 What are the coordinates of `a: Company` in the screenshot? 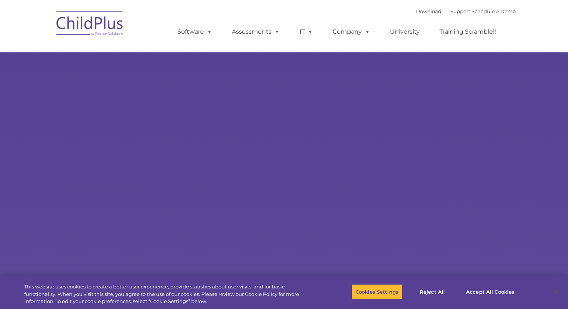 It's located at (352, 32).